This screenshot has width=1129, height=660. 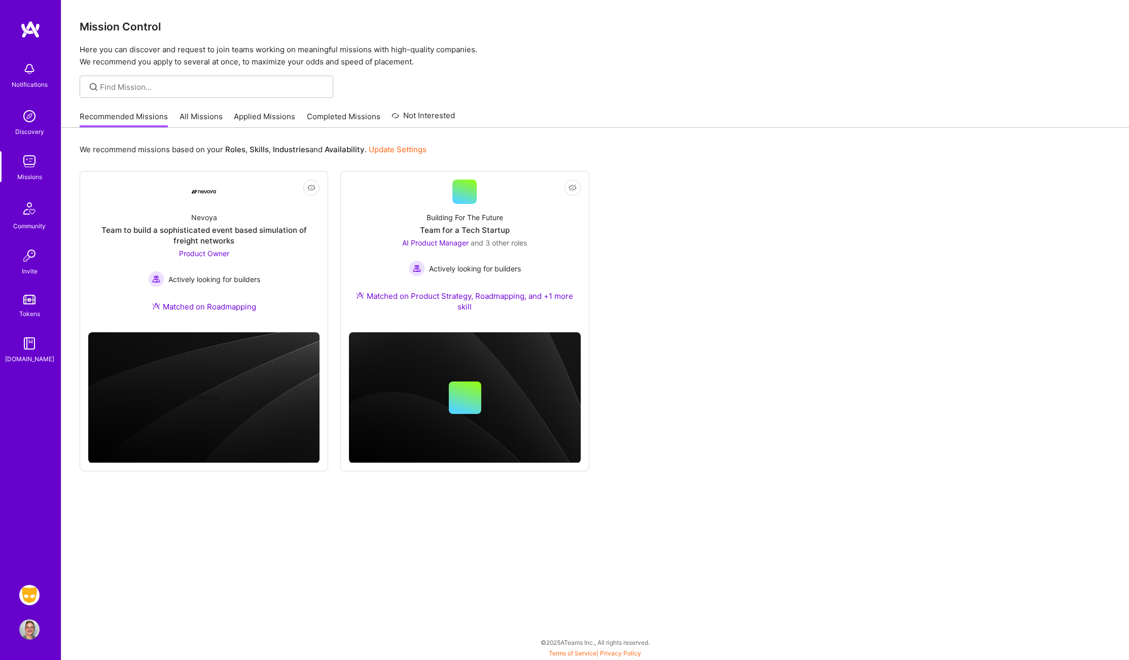 I want to click on a: Completed Missions, so click(x=343, y=119).